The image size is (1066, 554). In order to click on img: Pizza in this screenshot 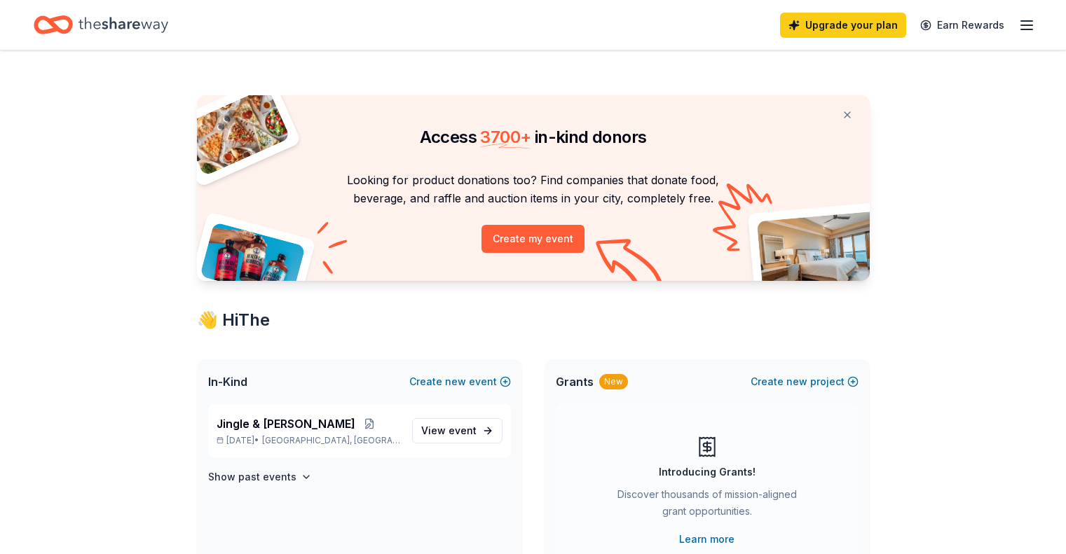, I will do `click(235, 132)`.